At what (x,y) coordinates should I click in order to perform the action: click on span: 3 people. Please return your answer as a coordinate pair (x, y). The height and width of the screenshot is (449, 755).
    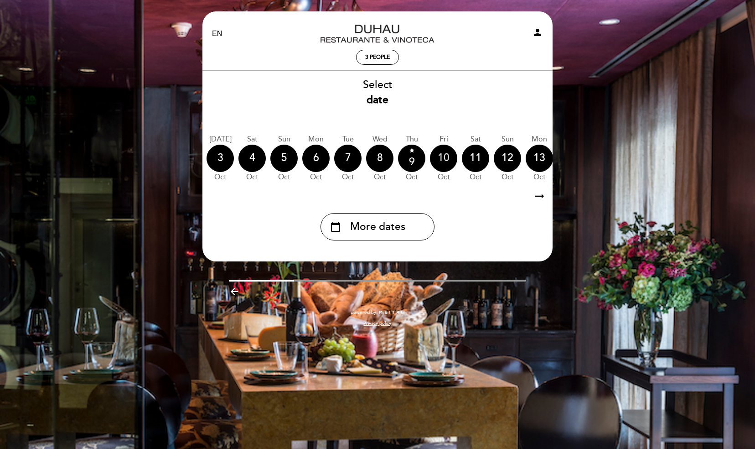
    Looking at the image, I should click on (378, 57).